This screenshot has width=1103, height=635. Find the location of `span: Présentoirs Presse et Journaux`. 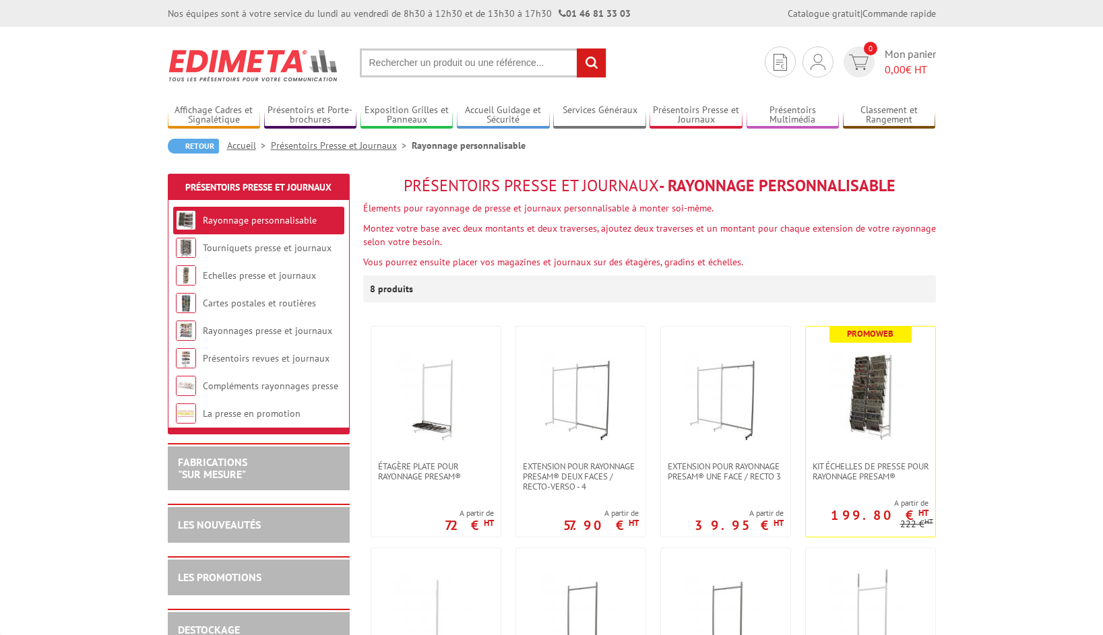

span: Présentoirs Presse et Journaux is located at coordinates (531, 185).